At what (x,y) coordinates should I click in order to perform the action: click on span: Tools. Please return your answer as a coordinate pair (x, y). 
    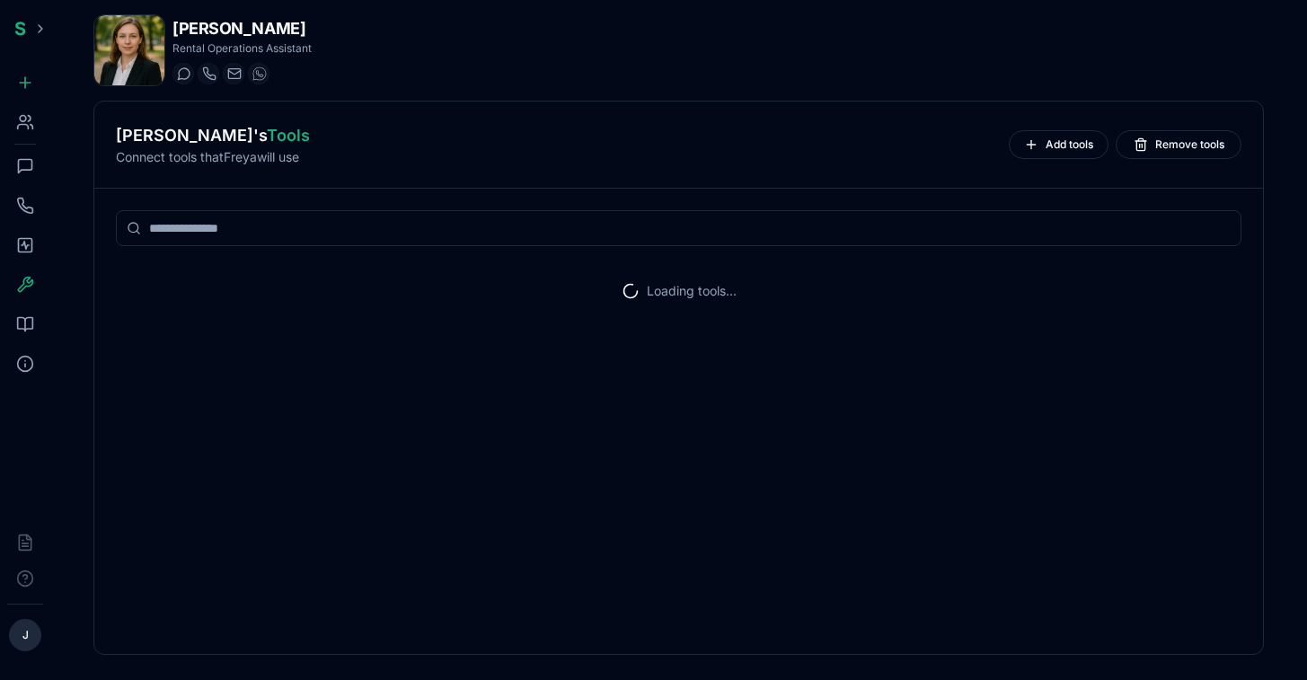
    Looking at the image, I should click on (288, 135).